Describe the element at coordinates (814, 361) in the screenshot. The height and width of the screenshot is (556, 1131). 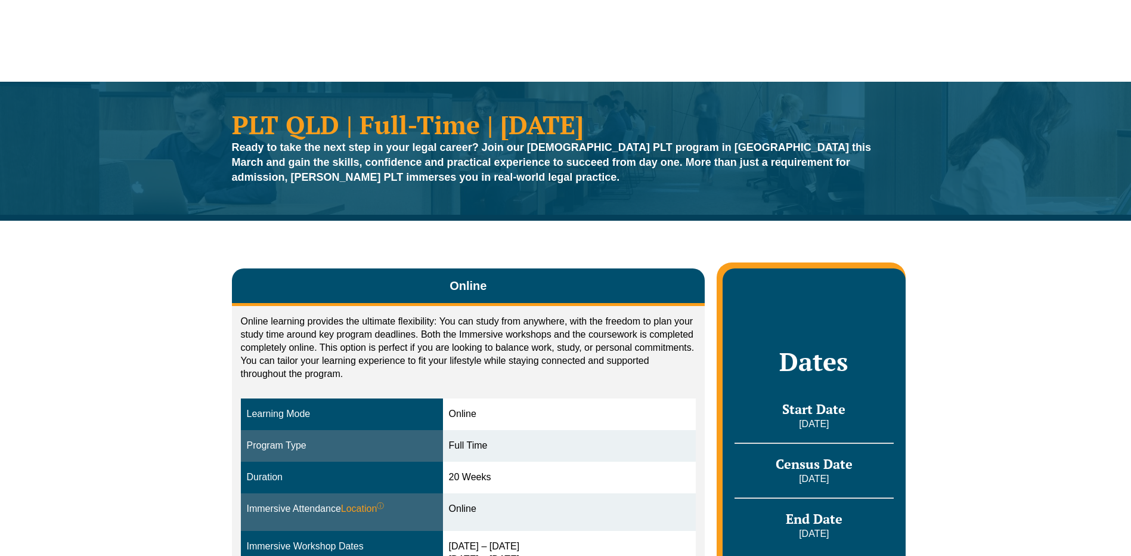
I see `h2: Dates` at that location.